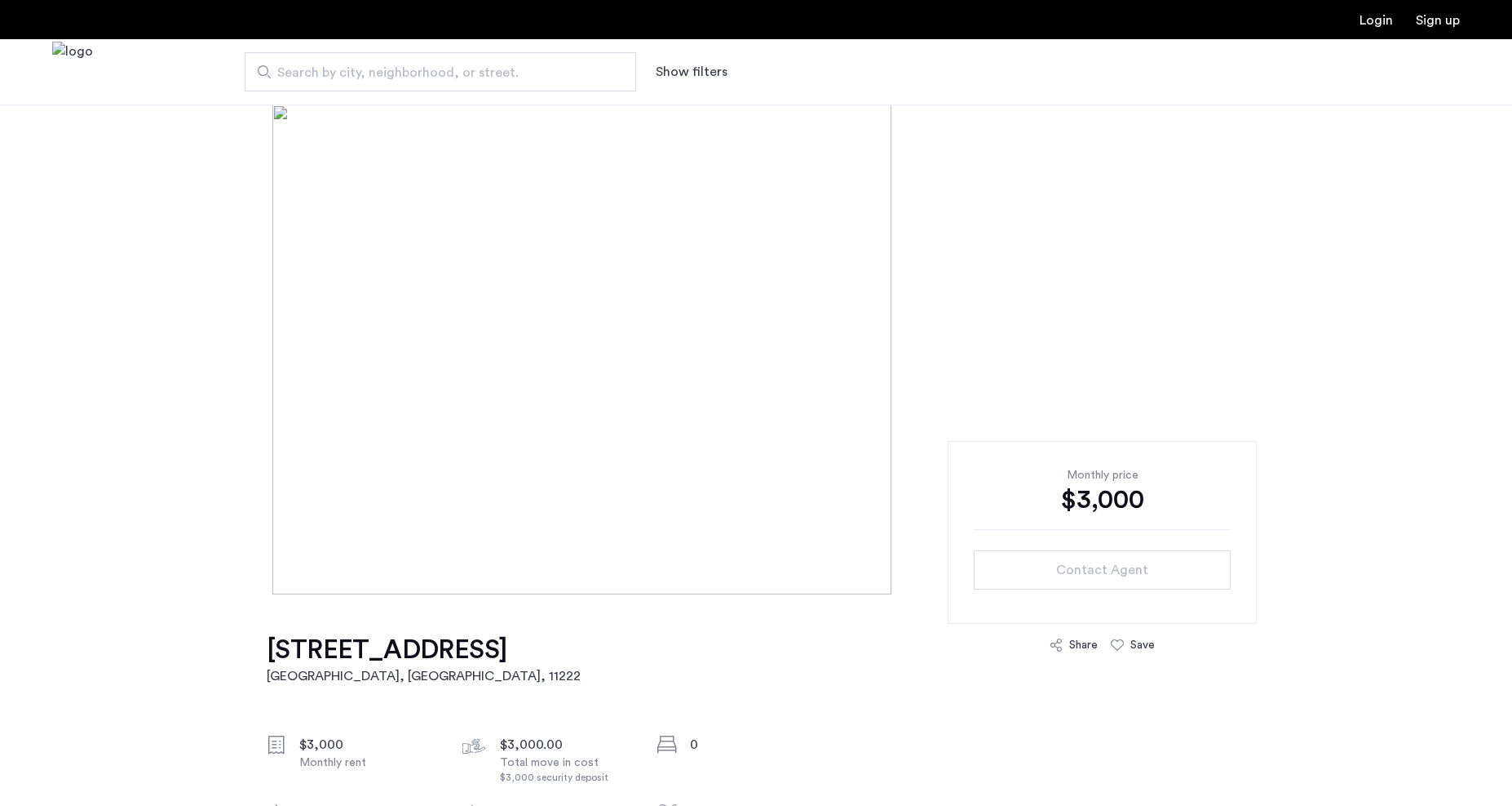 The height and width of the screenshot is (806, 1512). I want to click on div: Monthly rent, so click(368, 763).